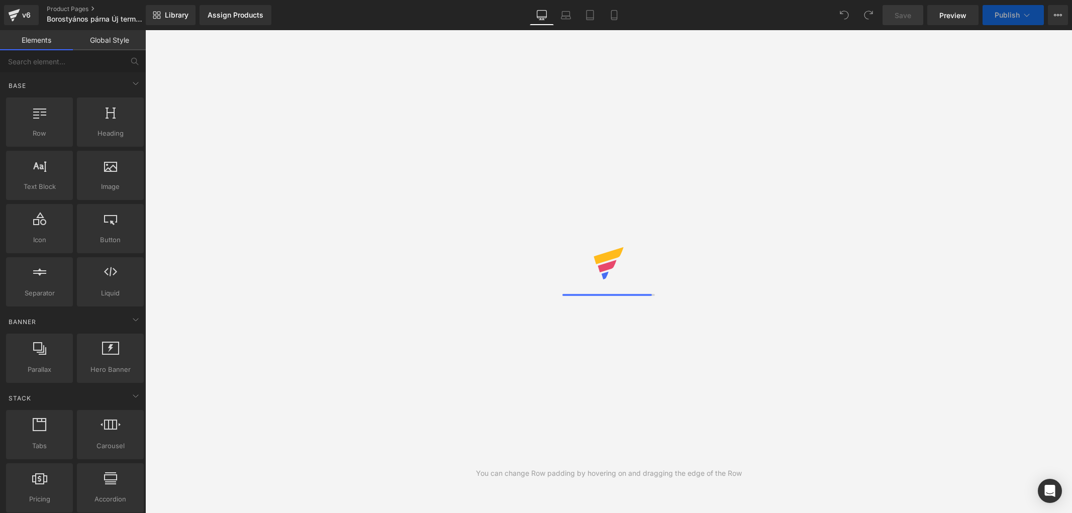  Describe the element at coordinates (22, 322) in the screenshot. I see `span: Banner` at that location.